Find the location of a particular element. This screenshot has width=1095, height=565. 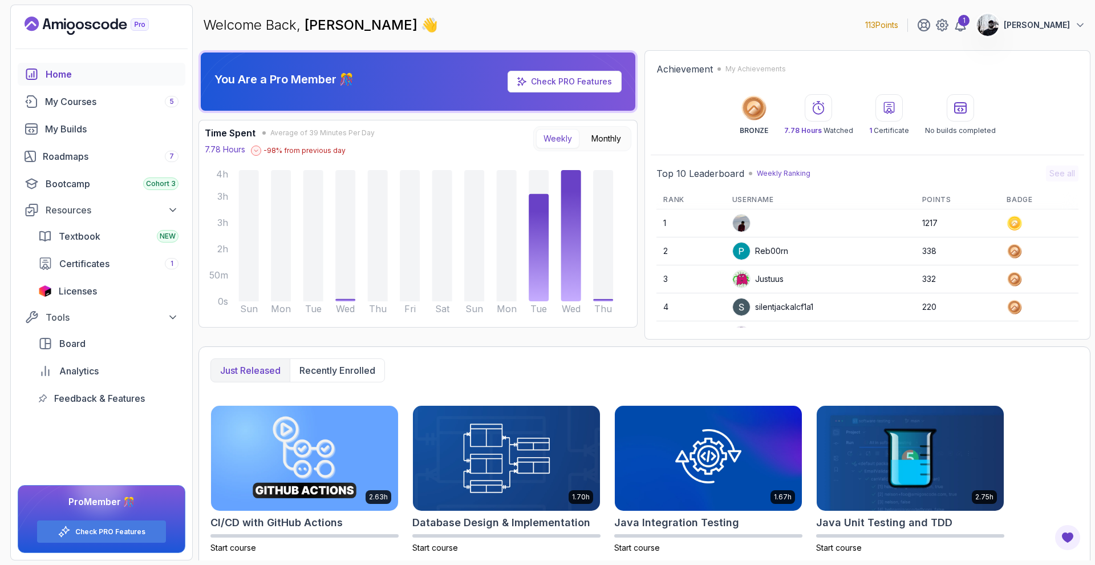

h3: Time Spent is located at coordinates (230, 133).